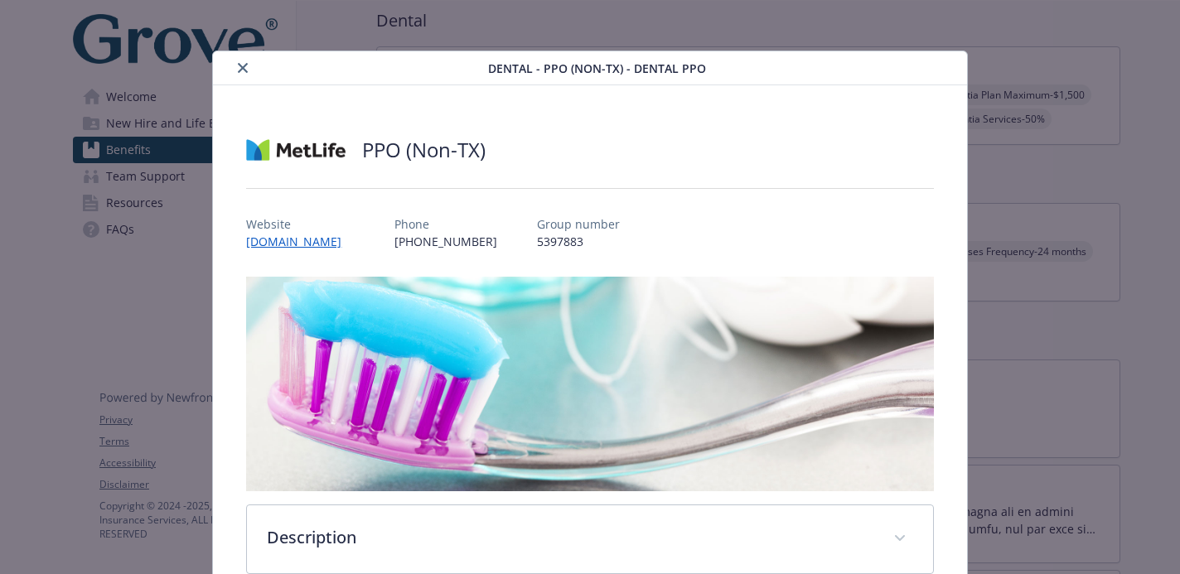 The height and width of the screenshot is (574, 1180). Describe the element at coordinates (597, 68) in the screenshot. I see `span: Dental - PPO (Non-TX) - Dental PPO` at that location.